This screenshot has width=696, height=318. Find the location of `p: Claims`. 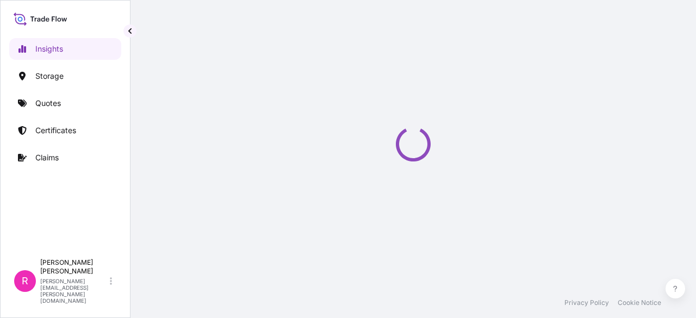

p: Claims is located at coordinates (47, 158).